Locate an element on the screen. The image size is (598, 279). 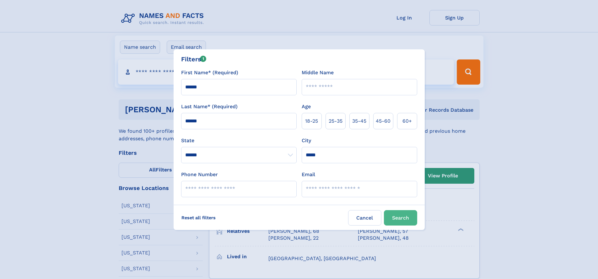
label: First Name* (Required) is located at coordinates (210, 73).